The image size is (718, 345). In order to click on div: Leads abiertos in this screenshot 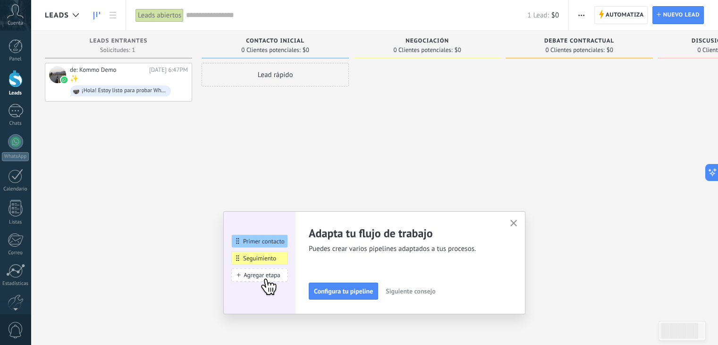, I will do `click(160, 15)`.